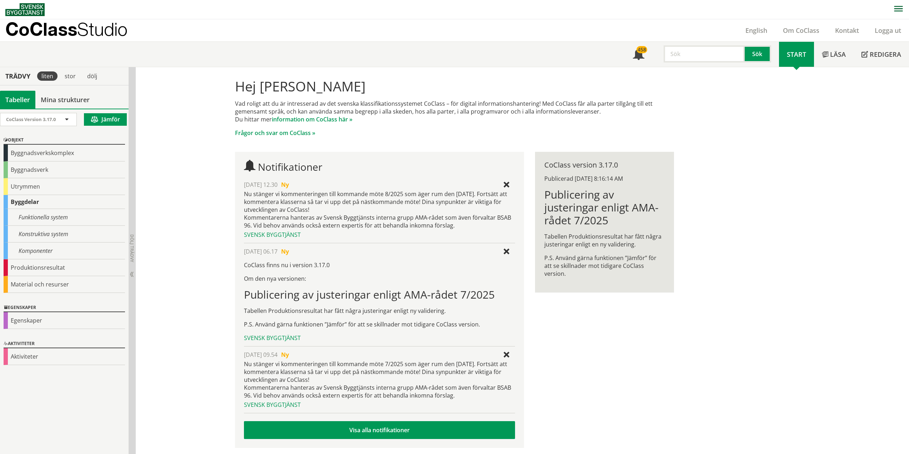  Describe the element at coordinates (64, 217) in the screenshot. I see `div: Funktionella system` at that location.